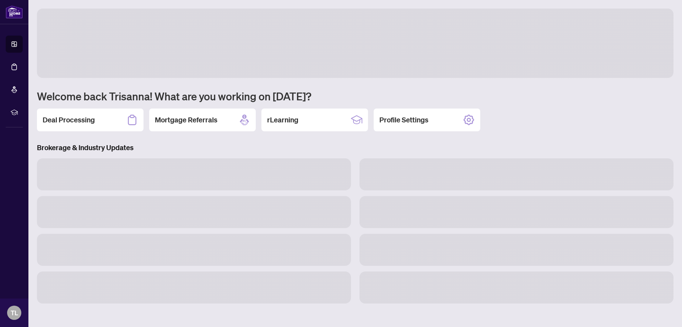 This screenshot has height=327, width=682. Describe the element at coordinates (186, 120) in the screenshot. I see `h2: Mortgage Referrals` at that location.